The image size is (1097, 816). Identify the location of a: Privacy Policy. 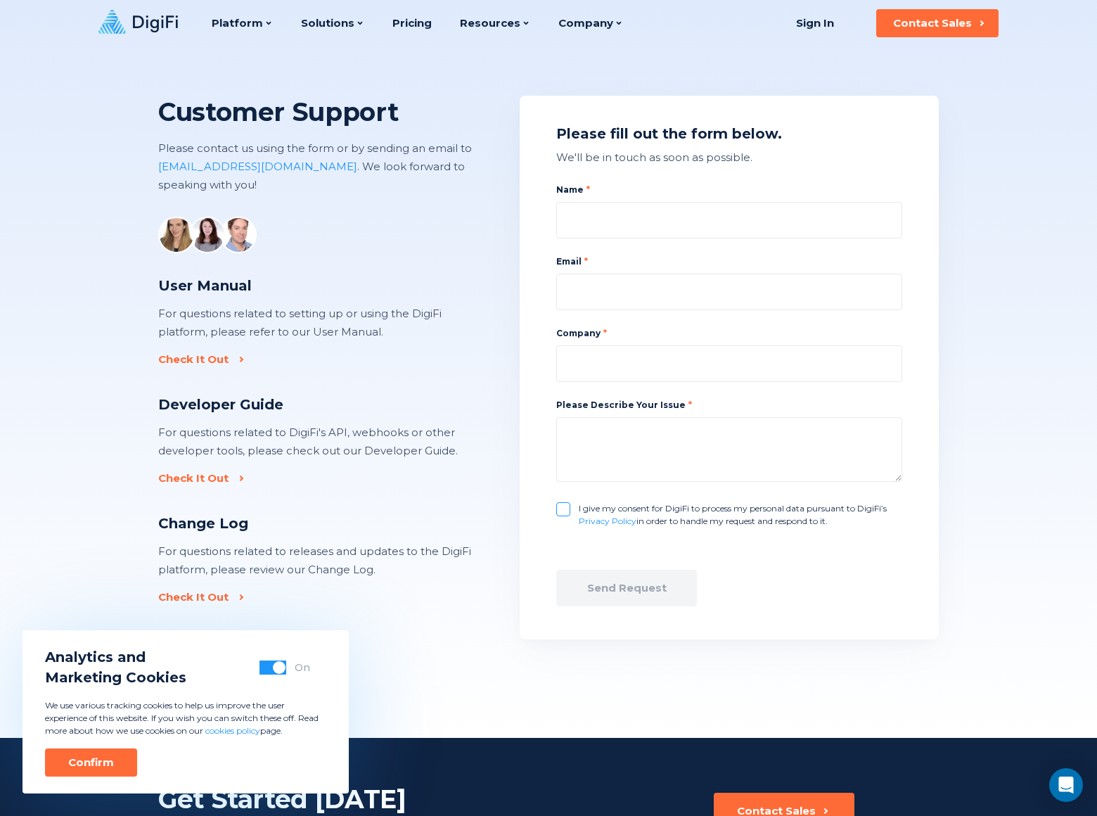
(608, 520).